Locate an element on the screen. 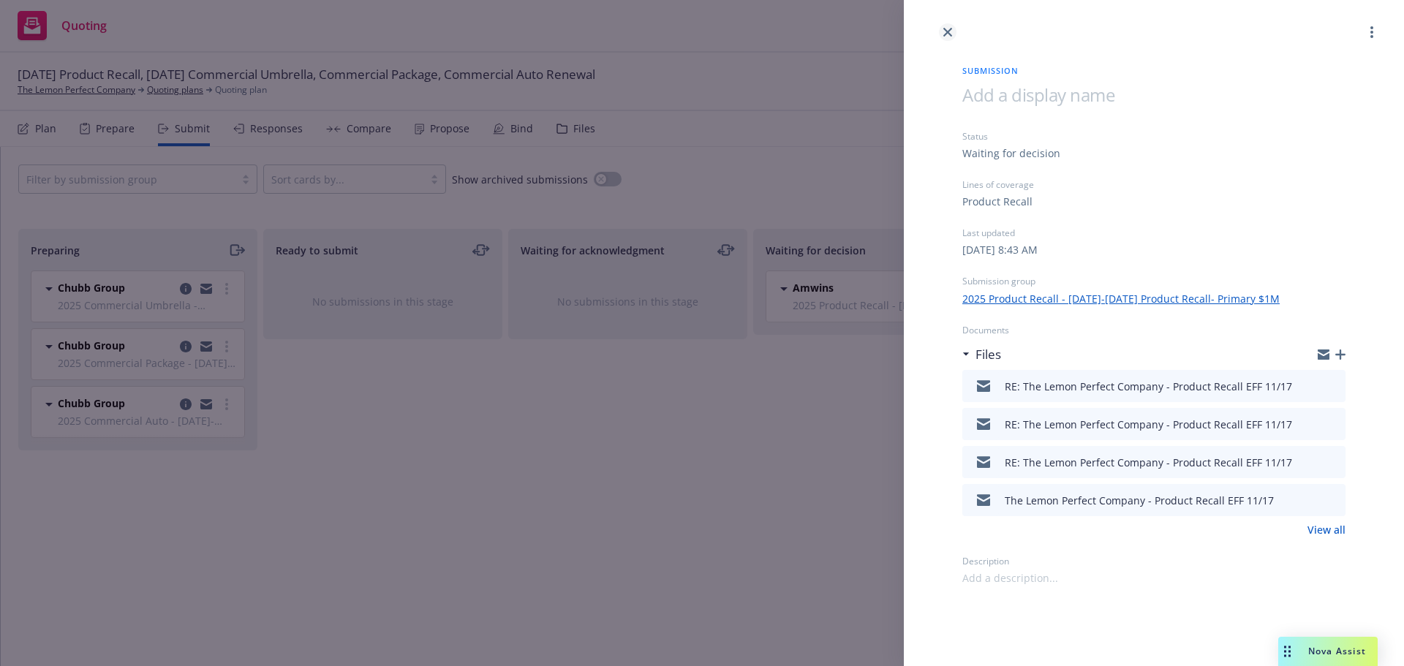  div: Drag to move is located at coordinates (1287, 652).